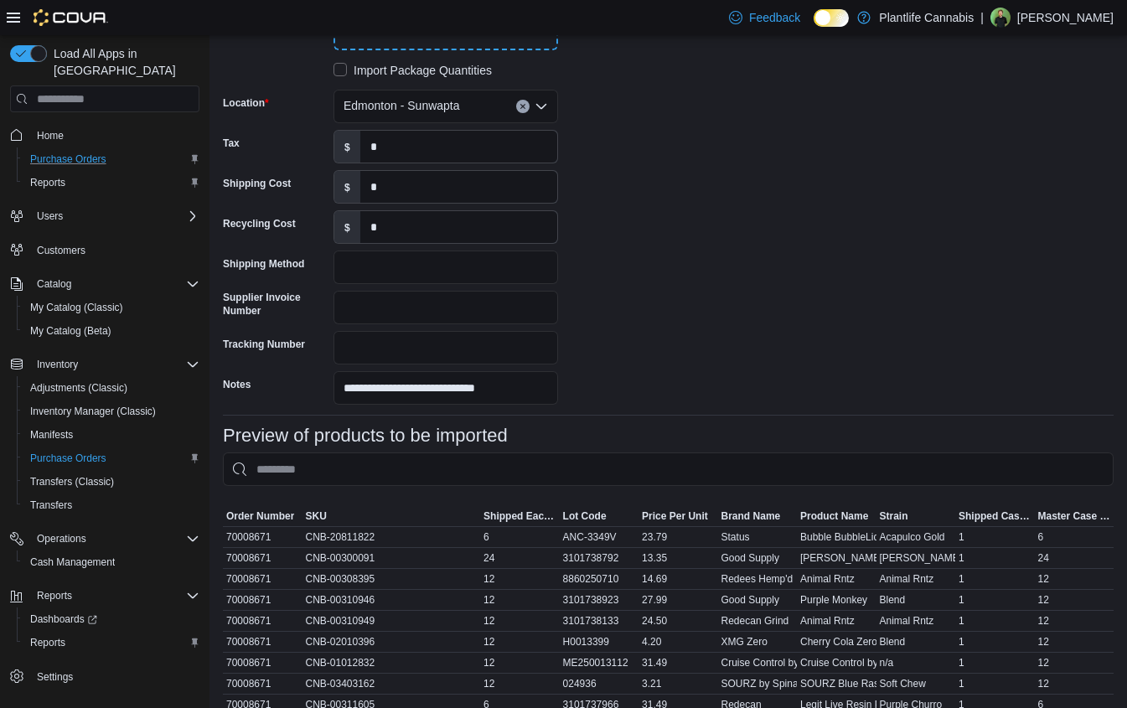  Describe the element at coordinates (111, 619) in the screenshot. I see `a: Dashboards` at that location.